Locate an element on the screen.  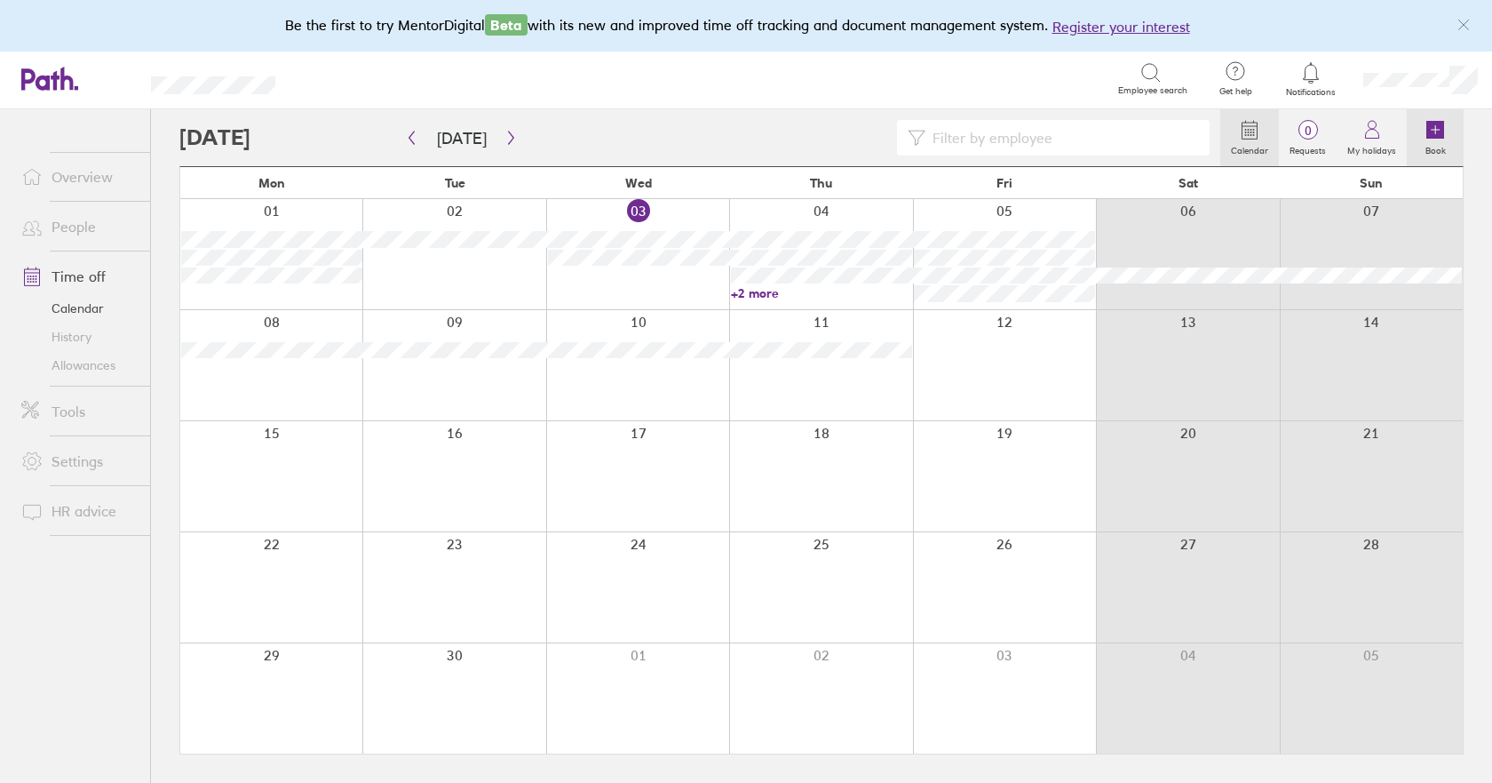
a: Time off is located at coordinates (78, 276).